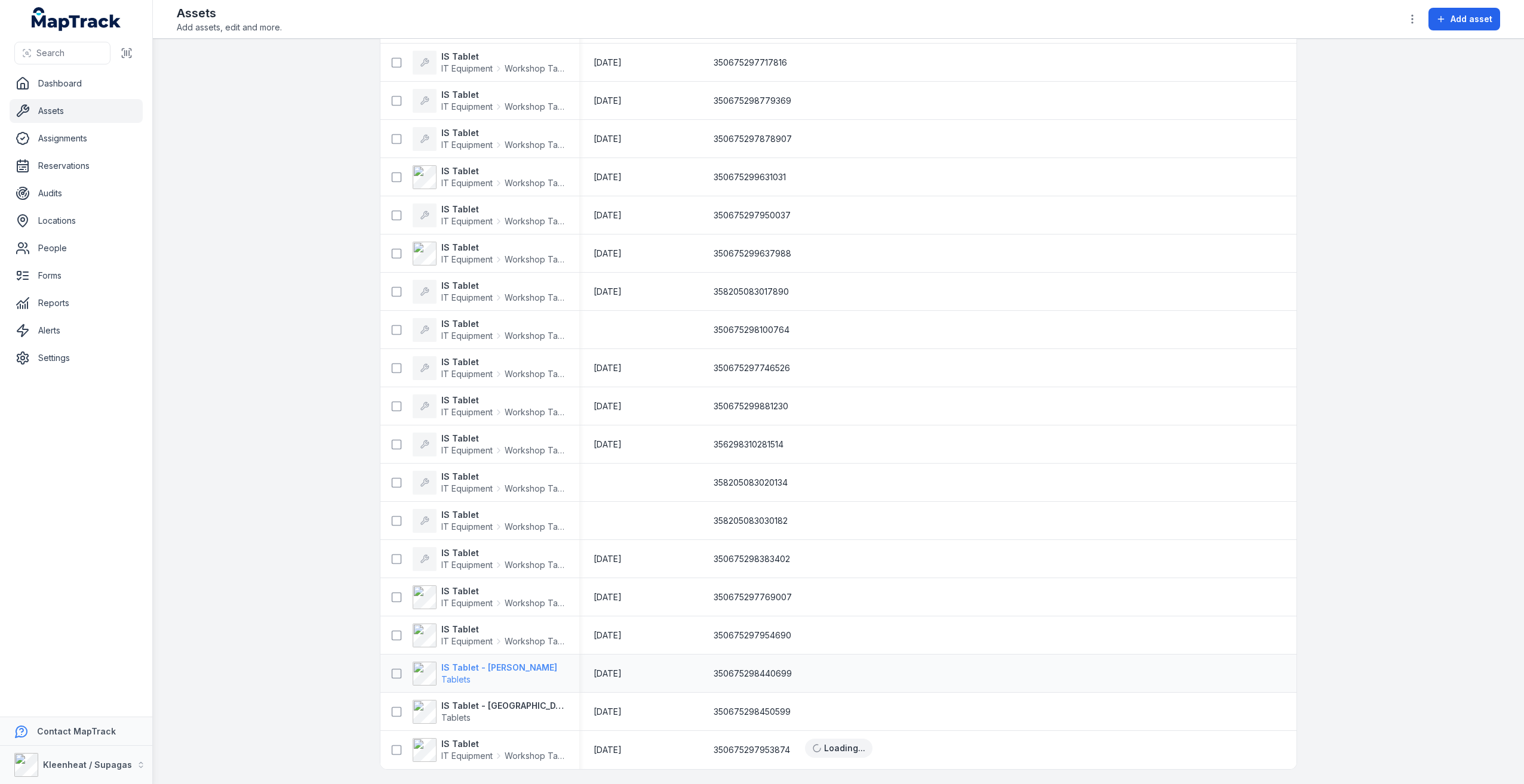  Describe the element at coordinates (230, 13) in the screenshot. I see `h2: Assets` at that location.